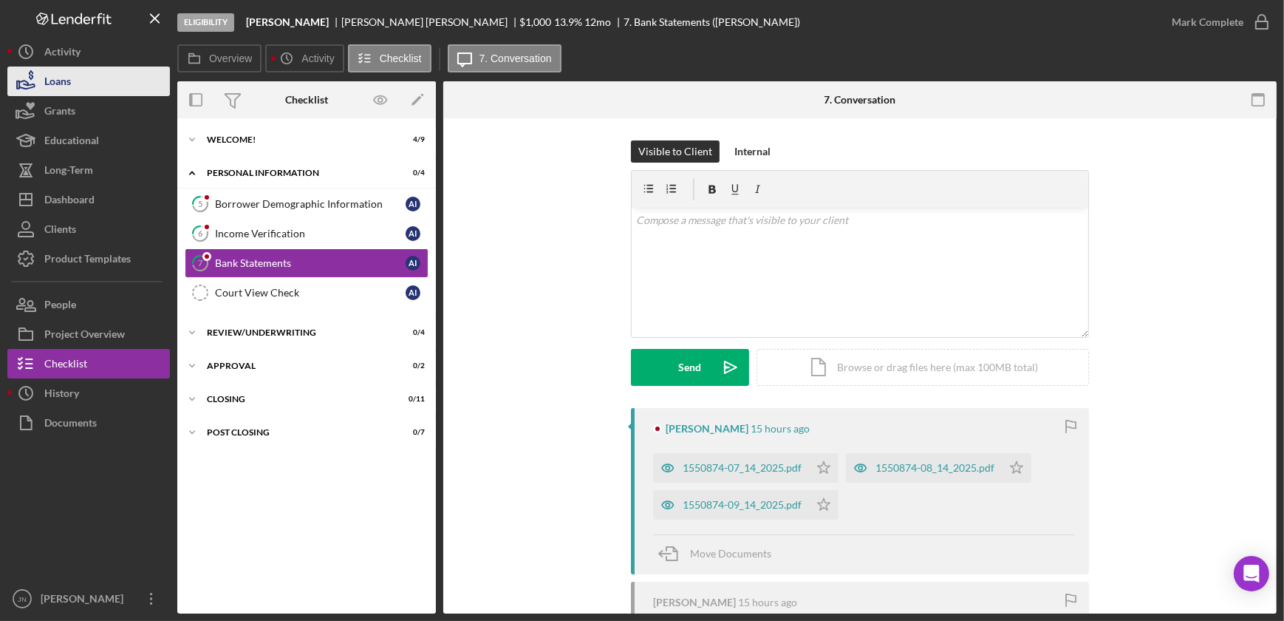  I want to click on div: Visible to Client, so click(675, 151).